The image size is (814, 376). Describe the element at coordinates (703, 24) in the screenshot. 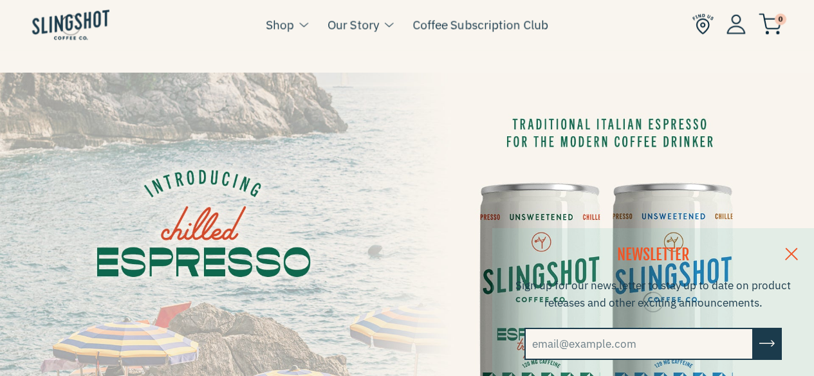

I see `img: Find Us` at that location.